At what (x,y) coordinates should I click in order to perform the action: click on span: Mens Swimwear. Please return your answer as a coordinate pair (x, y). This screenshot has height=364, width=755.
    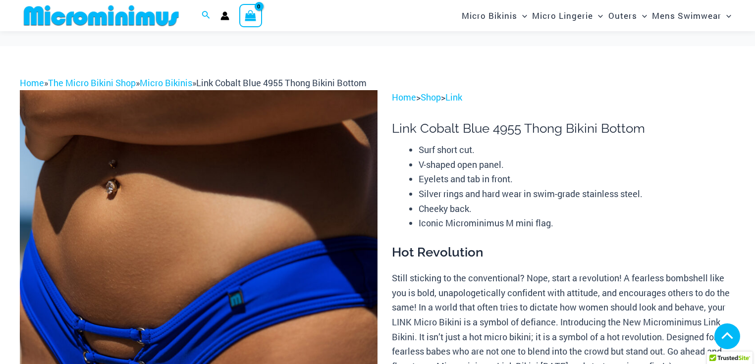
    Looking at the image, I should click on (686, 15).